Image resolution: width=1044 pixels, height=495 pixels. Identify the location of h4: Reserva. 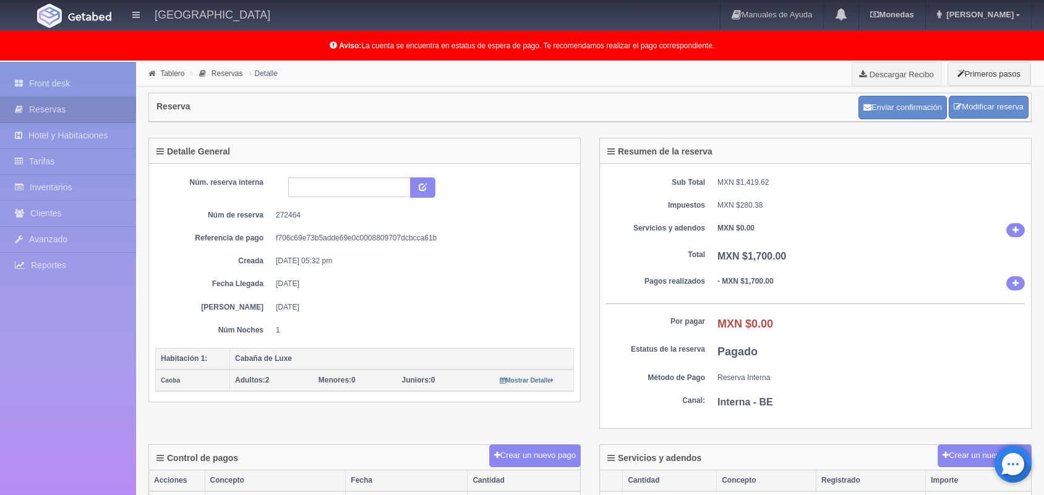
(173, 106).